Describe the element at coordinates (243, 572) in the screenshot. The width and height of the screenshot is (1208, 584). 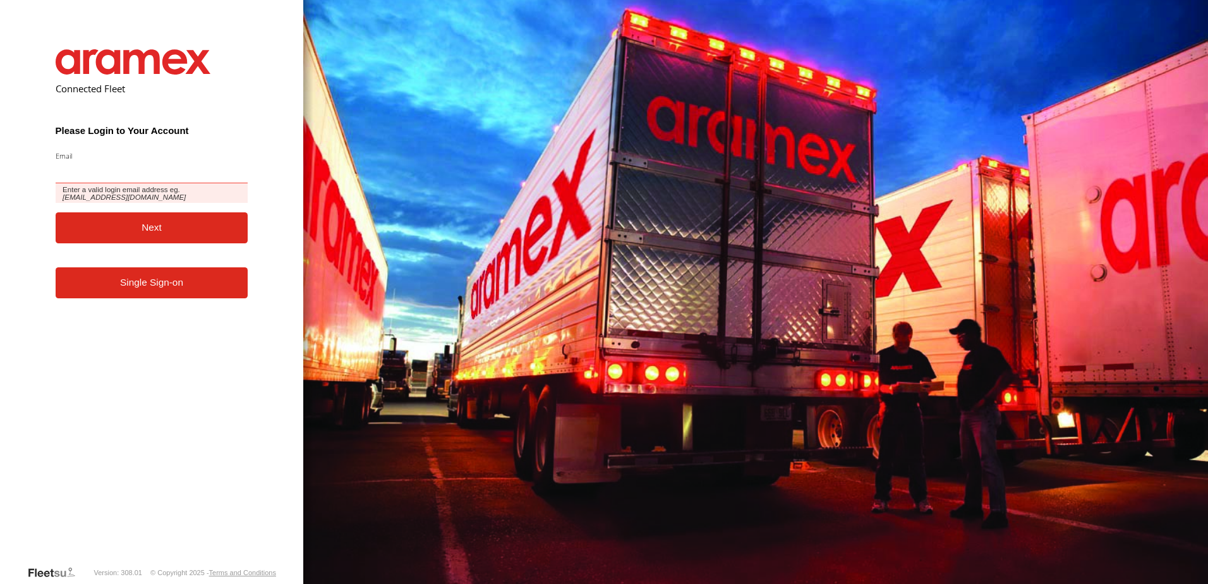
I see `a: Terms and Conditions` at that location.